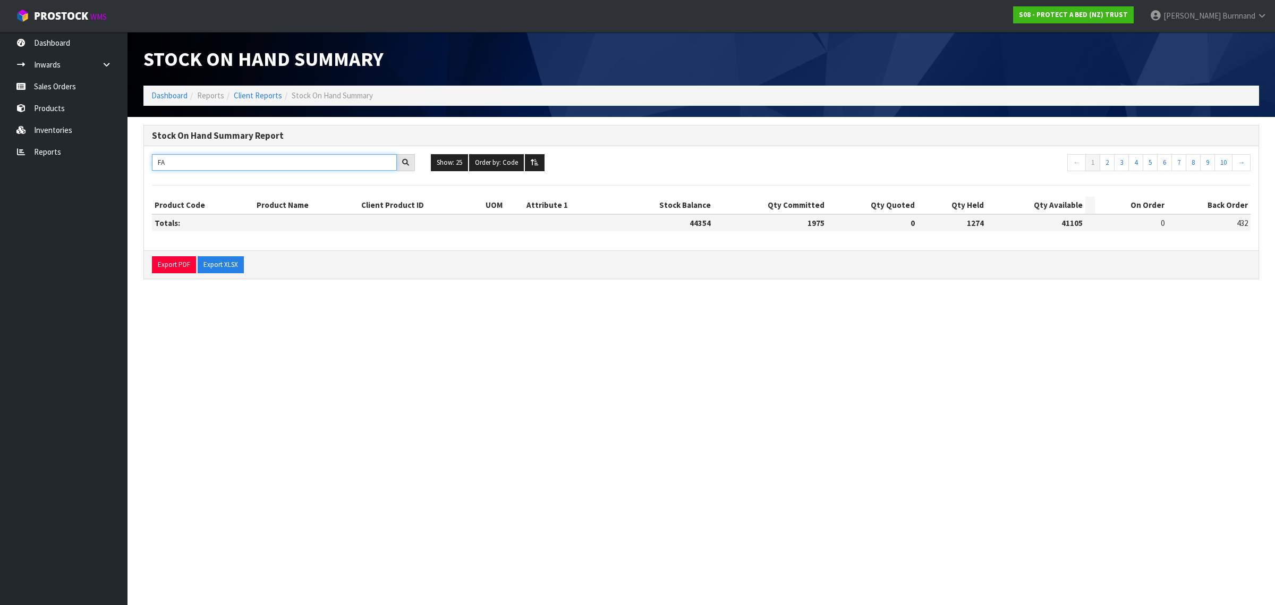 This screenshot has width=1275, height=605. What do you see at coordinates (221, 265) in the screenshot?
I see `button: Export XLSX` at bounding box center [221, 265].